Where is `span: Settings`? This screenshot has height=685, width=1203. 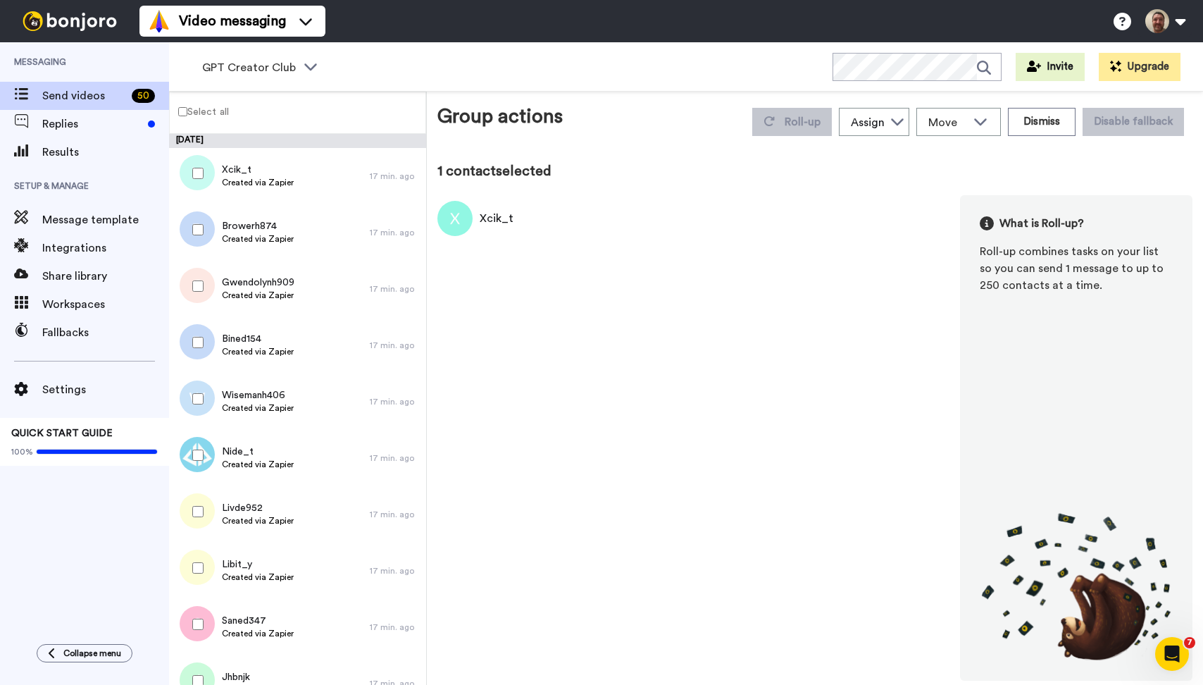 span: Settings is located at coordinates (106, 390).